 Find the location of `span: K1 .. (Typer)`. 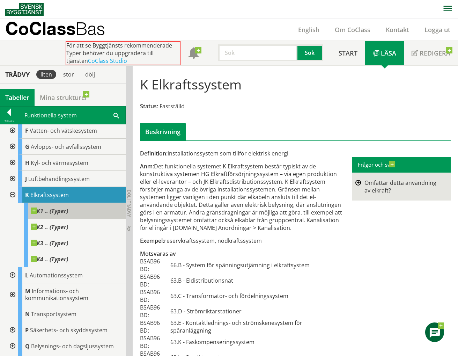

span: K1 .. (Typer) is located at coordinates (49, 211).